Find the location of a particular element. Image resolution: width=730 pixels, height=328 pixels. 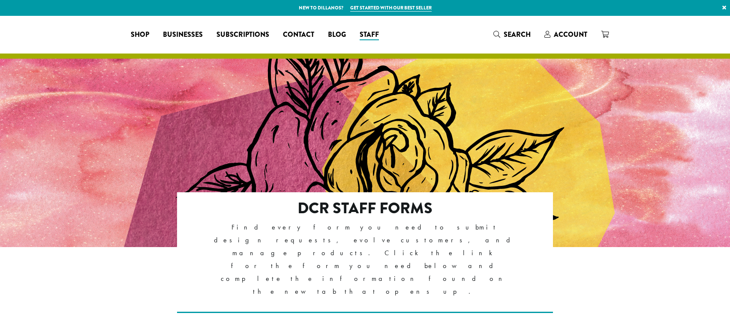

a: Get started with our best seller is located at coordinates (391, 8).